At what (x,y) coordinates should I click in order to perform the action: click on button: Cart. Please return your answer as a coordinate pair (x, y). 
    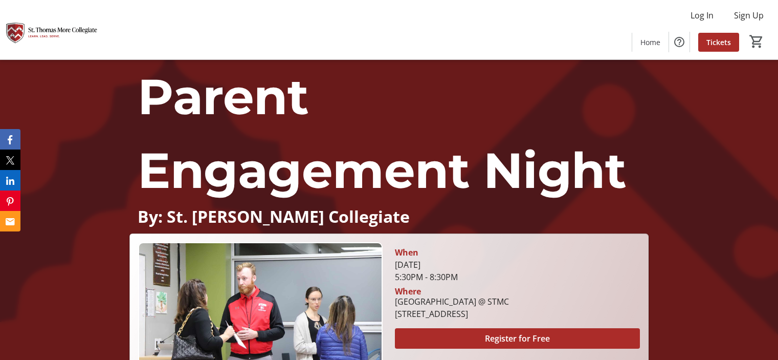
    Looking at the image, I should click on (756, 41).